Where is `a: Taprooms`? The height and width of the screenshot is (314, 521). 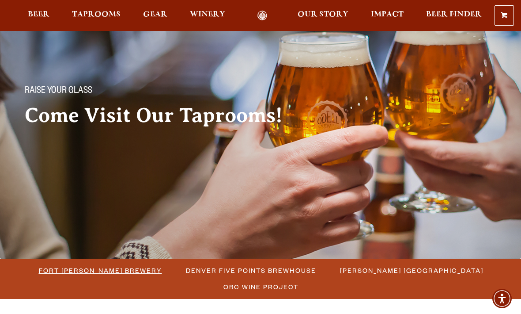
a: Taprooms is located at coordinates (96, 15).